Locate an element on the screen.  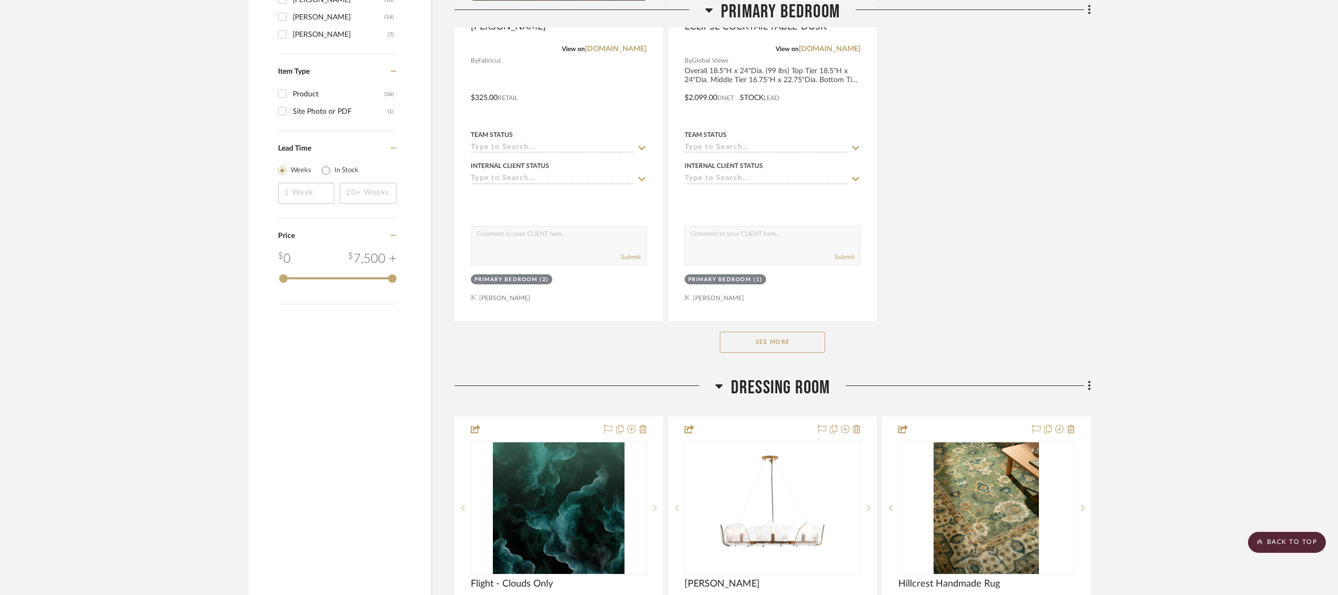
span: Price is located at coordinates (287, 236).